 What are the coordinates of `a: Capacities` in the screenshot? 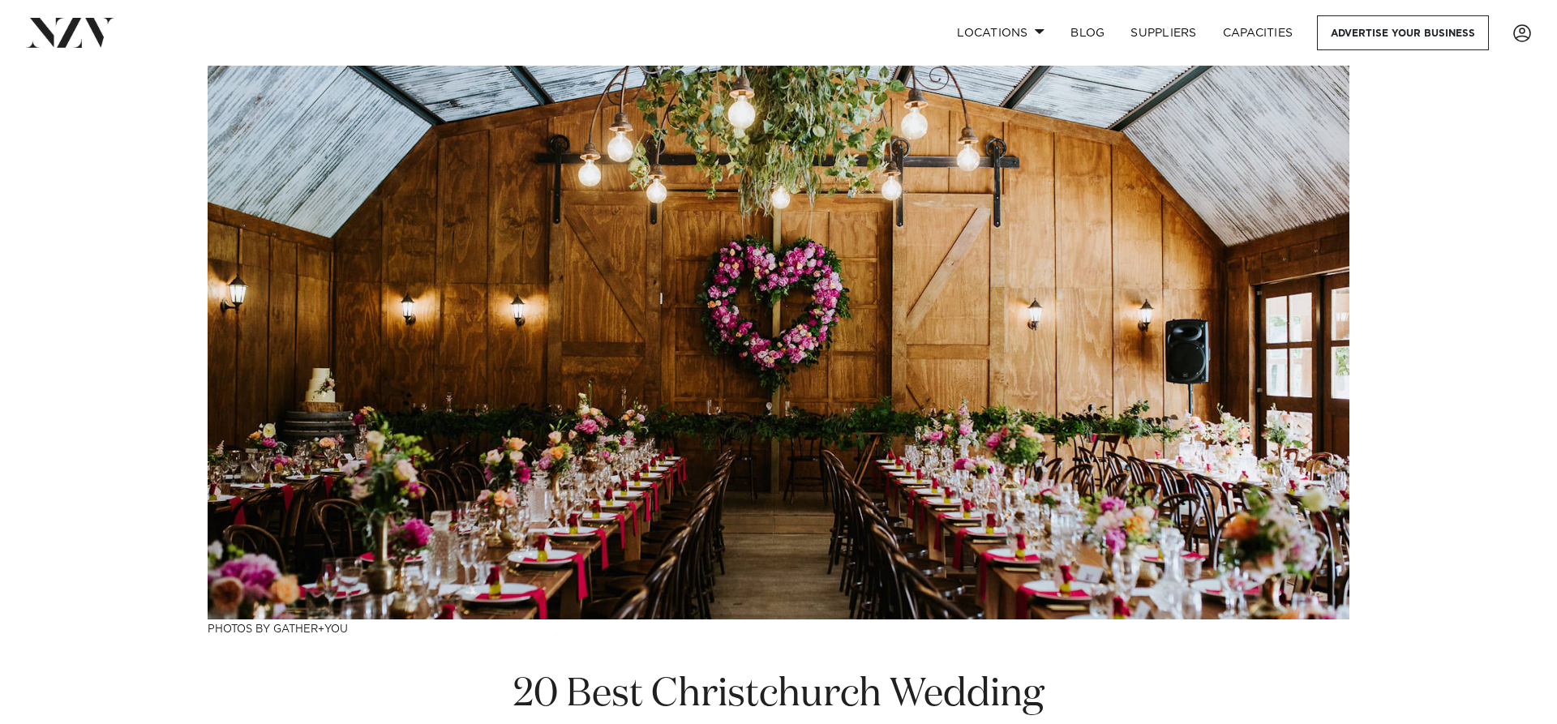 It's located at (1258, 32).